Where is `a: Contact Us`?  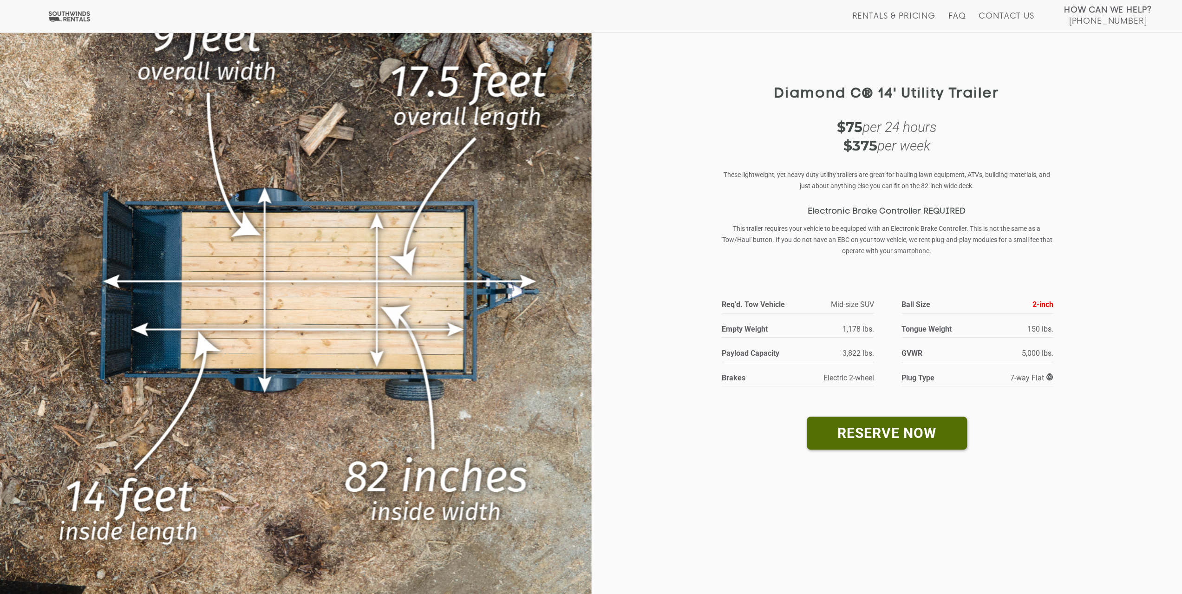
a: Contact Us is located at coordinates (1006, 22).